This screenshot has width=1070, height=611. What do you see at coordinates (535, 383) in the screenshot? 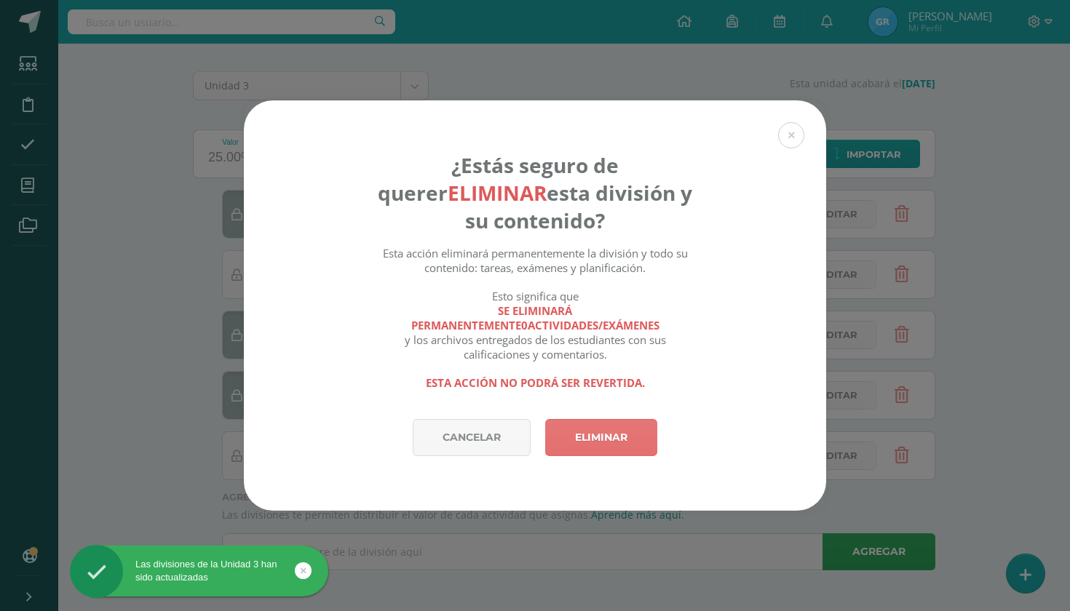
I see `strong: Esta acción no podrá ser revertida.` at bounding box center [535, 383].